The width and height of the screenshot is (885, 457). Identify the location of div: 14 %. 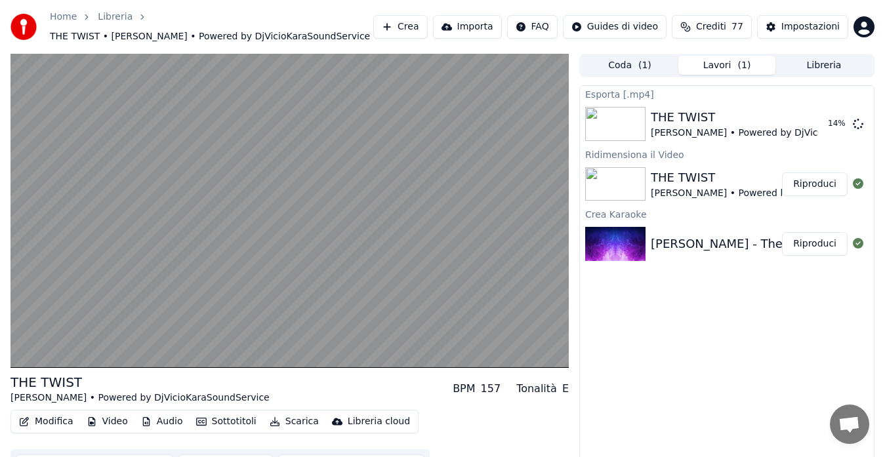
(838, 124).